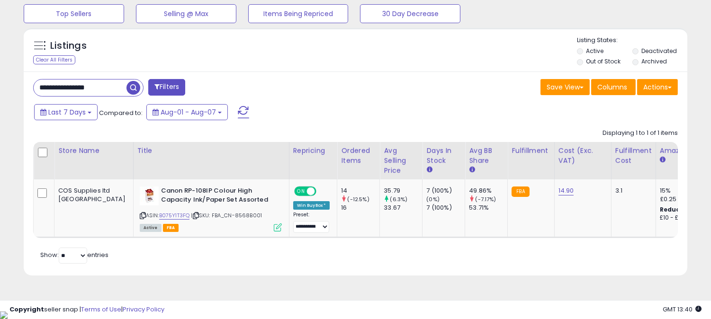  Describe the element at coordinates (583, 156) in the screenshot. I see `div: Cost (Exc. VAT)` at that location.